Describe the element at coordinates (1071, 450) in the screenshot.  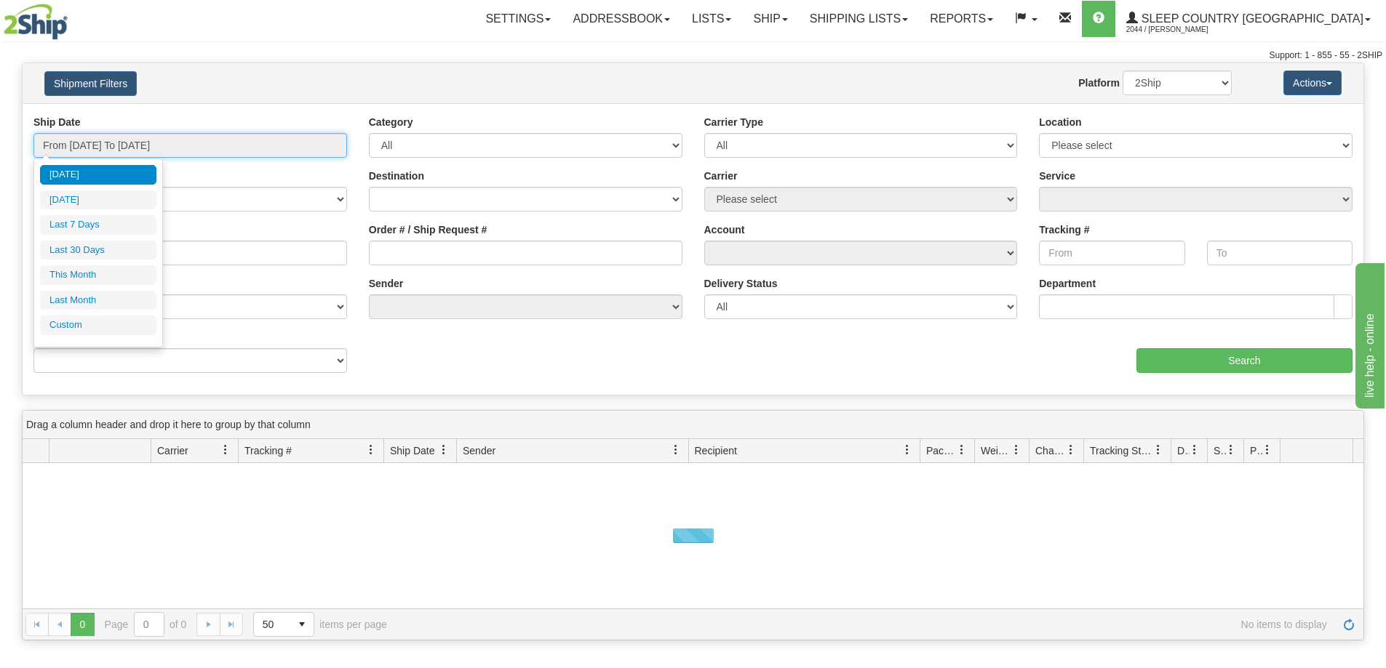
I see `a: Charge filter column settings` at that location.